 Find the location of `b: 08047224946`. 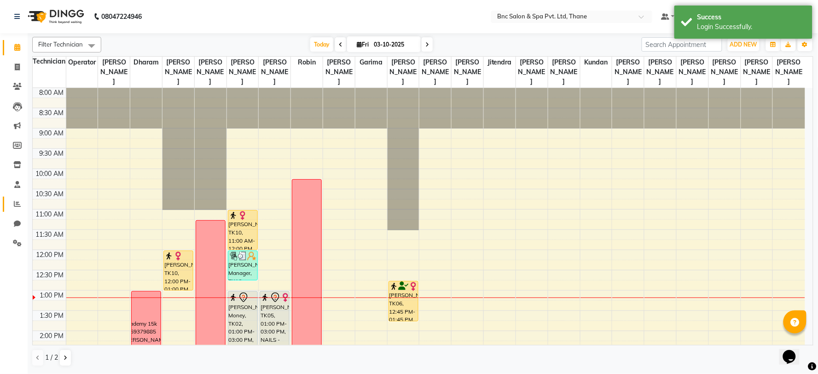

b: 08047224946 is located at coordinates (122, 17).